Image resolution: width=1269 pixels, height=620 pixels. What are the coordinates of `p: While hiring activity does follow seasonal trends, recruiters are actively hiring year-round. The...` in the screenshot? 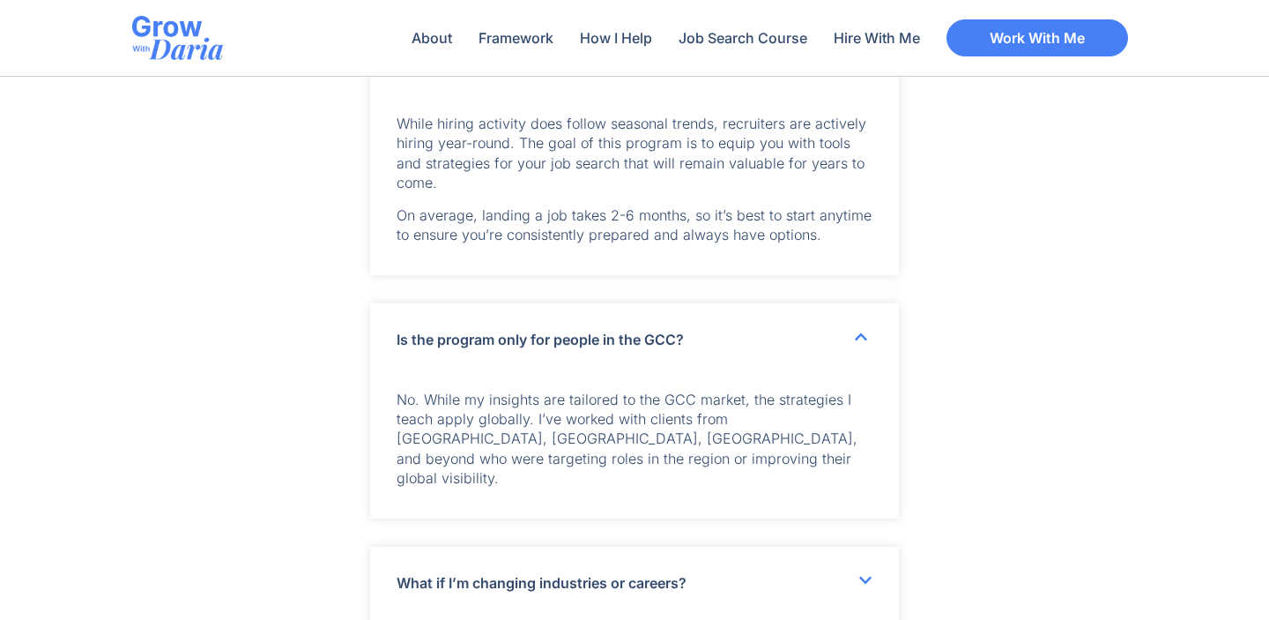 It's located at (635, 153).